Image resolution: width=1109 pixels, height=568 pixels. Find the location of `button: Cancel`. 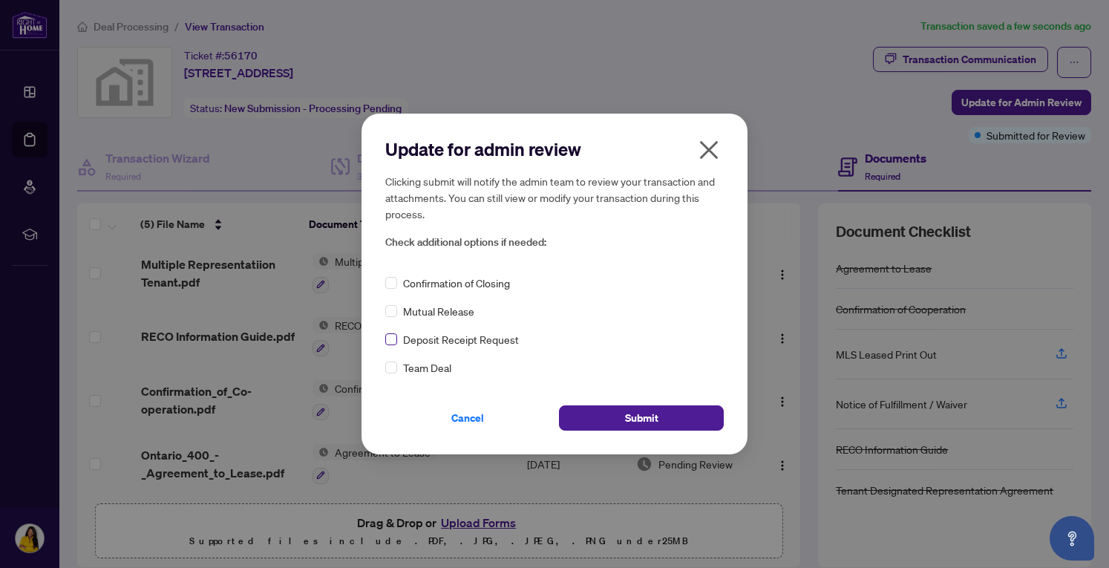

button: Cancel is located at coordinates (468, 418).